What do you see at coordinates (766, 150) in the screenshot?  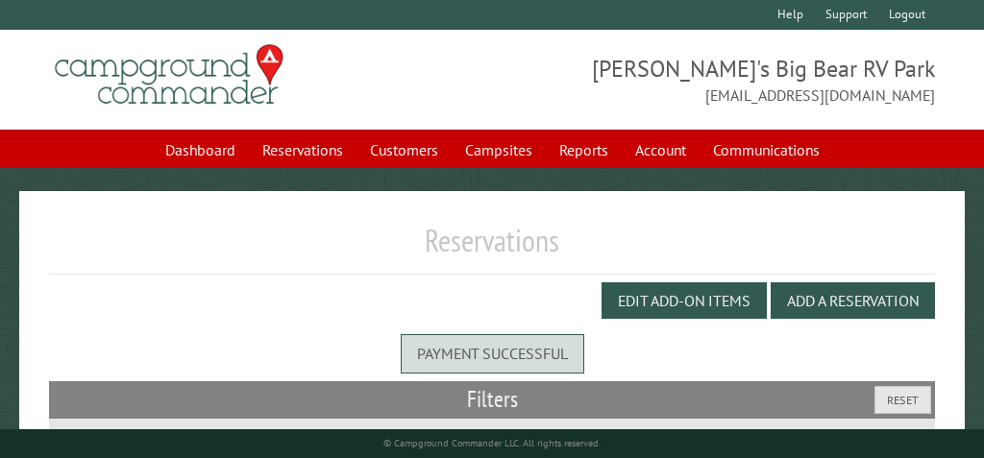 I see `a: Communications` at bounding box center [766, 150].